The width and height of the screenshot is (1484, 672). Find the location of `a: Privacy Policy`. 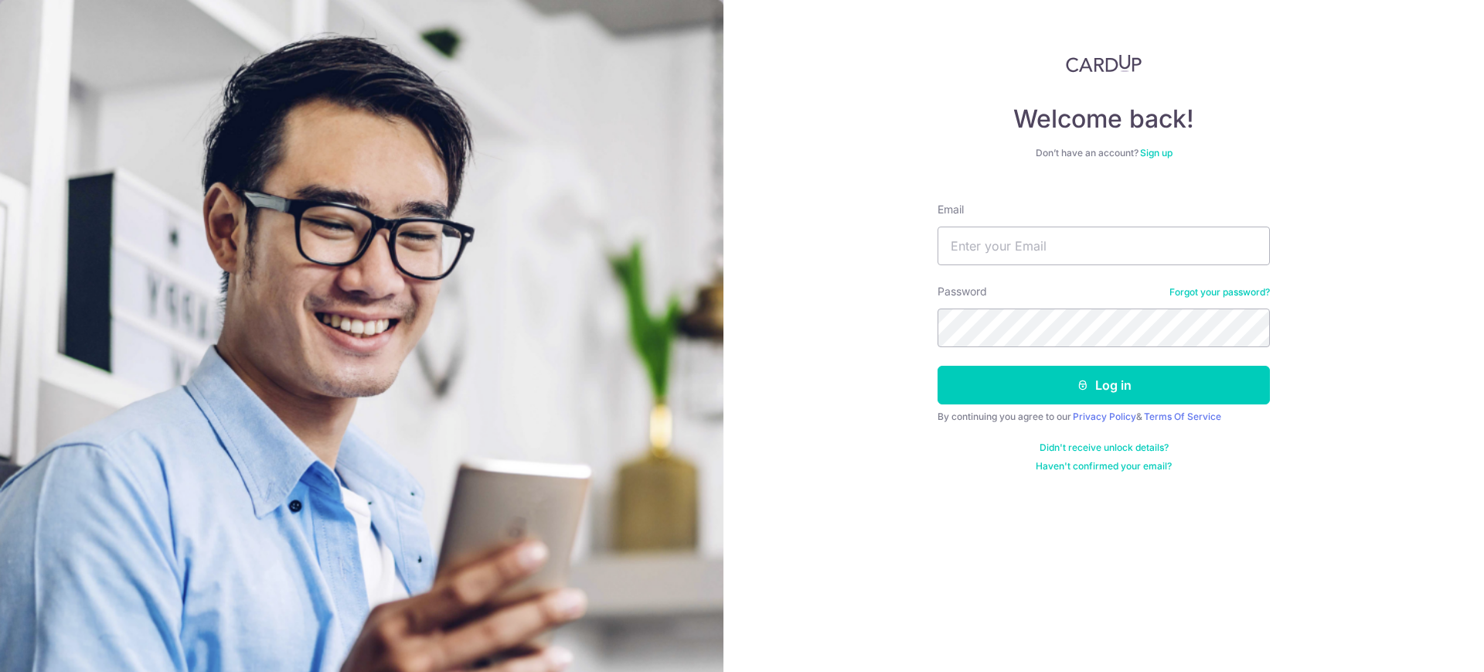

a: Privacy Policy is located at coordinates (1104, 416).